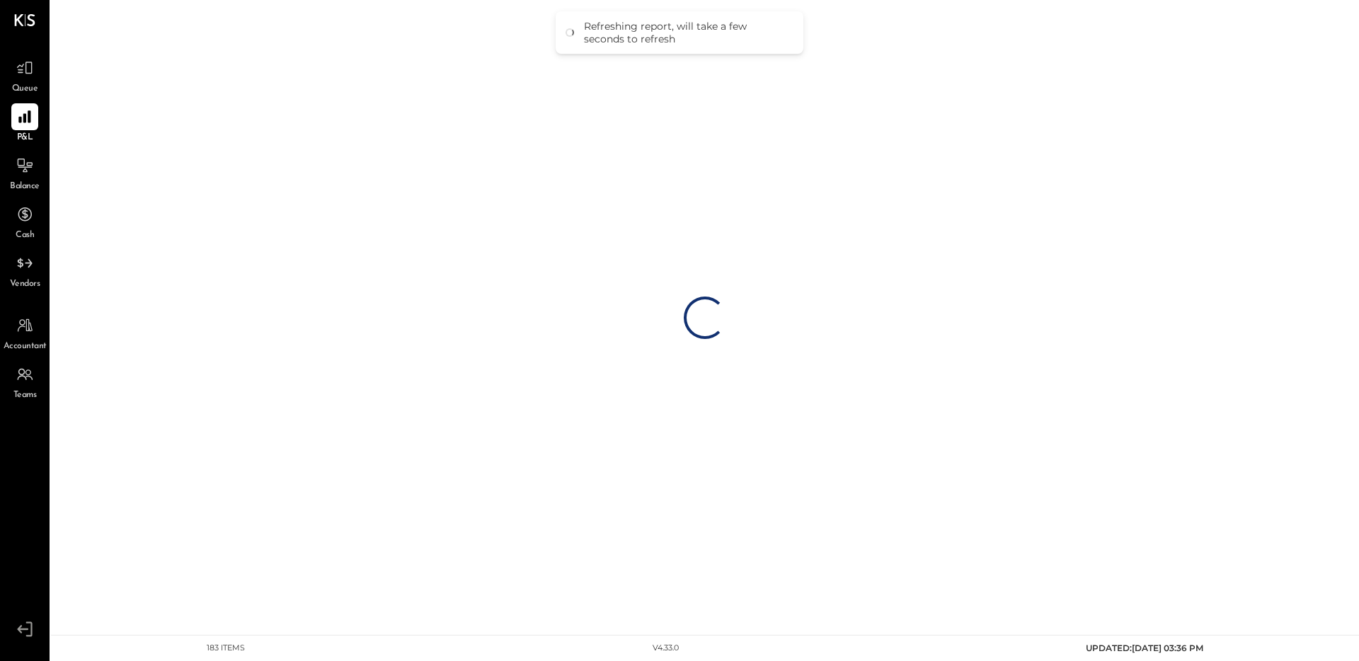 The height and width of the screenshot is (661, 1359). Describe the element at coordinates (25, 89) in the screenshot. I see `span: Queue` at that location.